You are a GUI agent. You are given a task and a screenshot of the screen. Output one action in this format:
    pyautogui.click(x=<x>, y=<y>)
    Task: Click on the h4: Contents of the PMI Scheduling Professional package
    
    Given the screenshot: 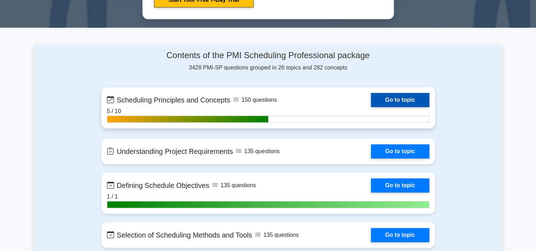 What is the action you would take?
    pyautogui.click(x=268, y=55)
    